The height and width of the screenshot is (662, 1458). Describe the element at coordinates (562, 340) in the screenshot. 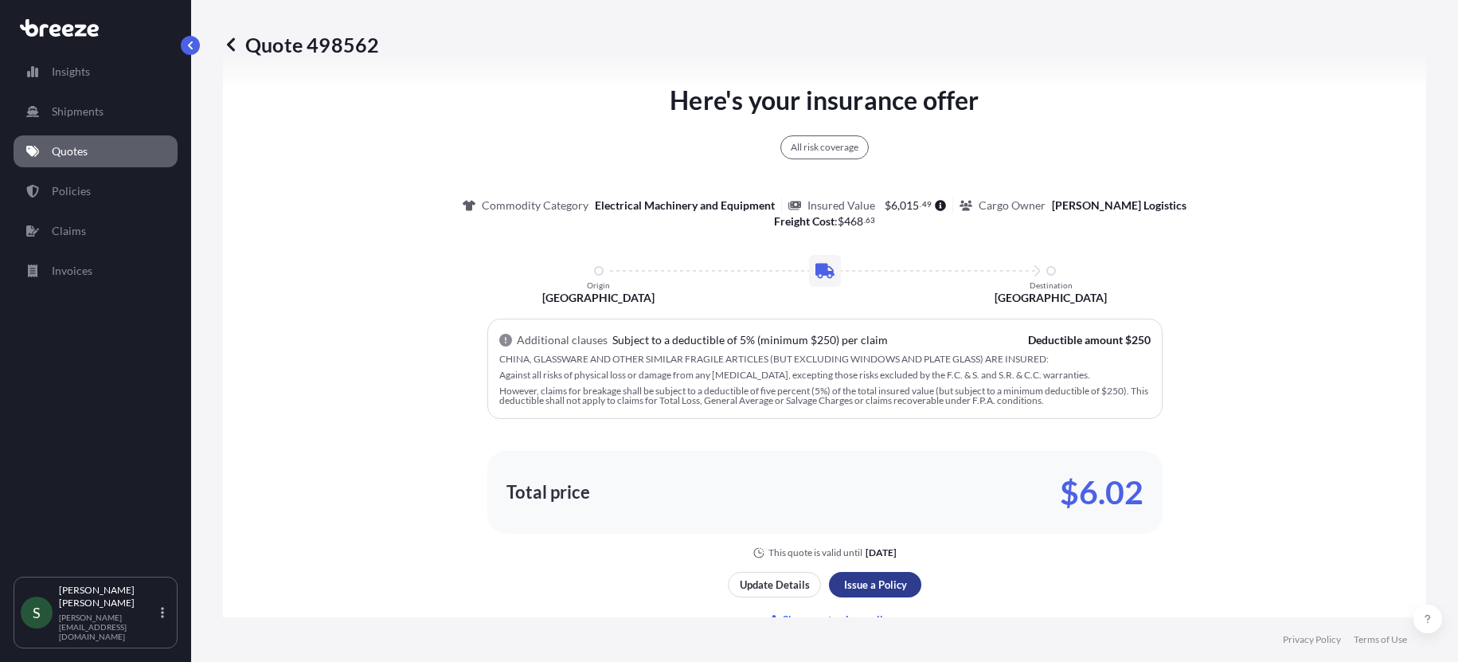

I see `p: Additional clauses` at that location.